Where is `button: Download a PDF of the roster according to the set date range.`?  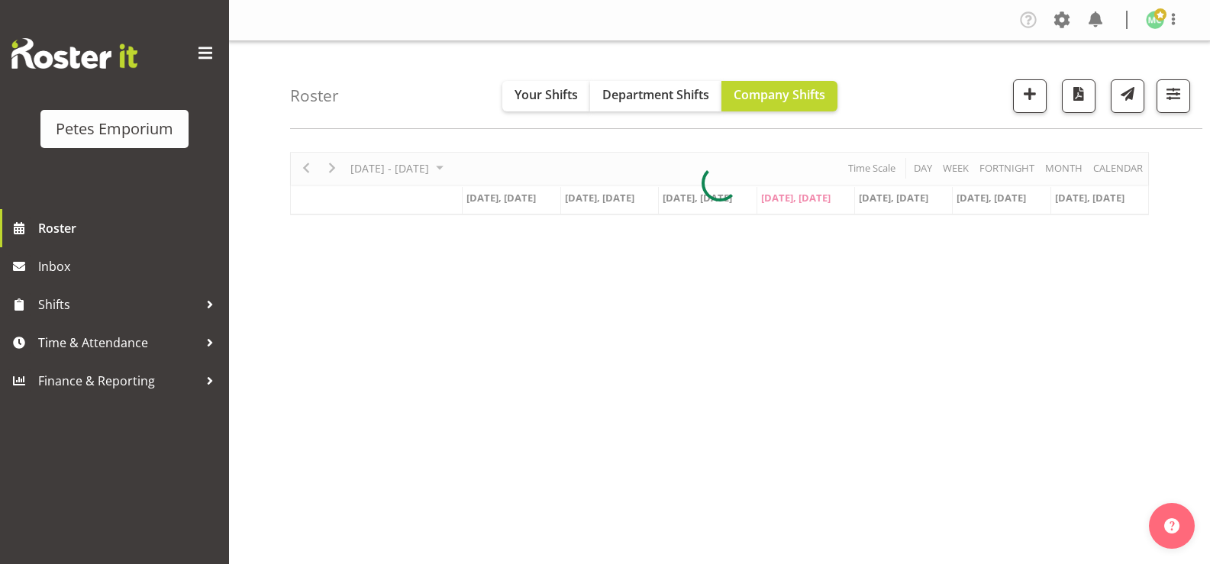 button: Download a PDF of the roster according to the set date range. is located at coordinates (1079, 96).